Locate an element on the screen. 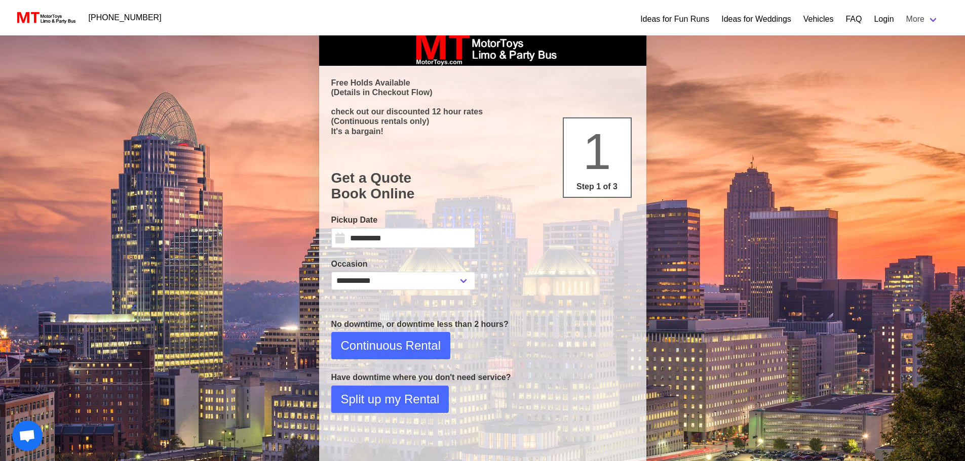 This screenshot has height=461, width=965. p: Free Holds Available is located at coordinates (483, 83).